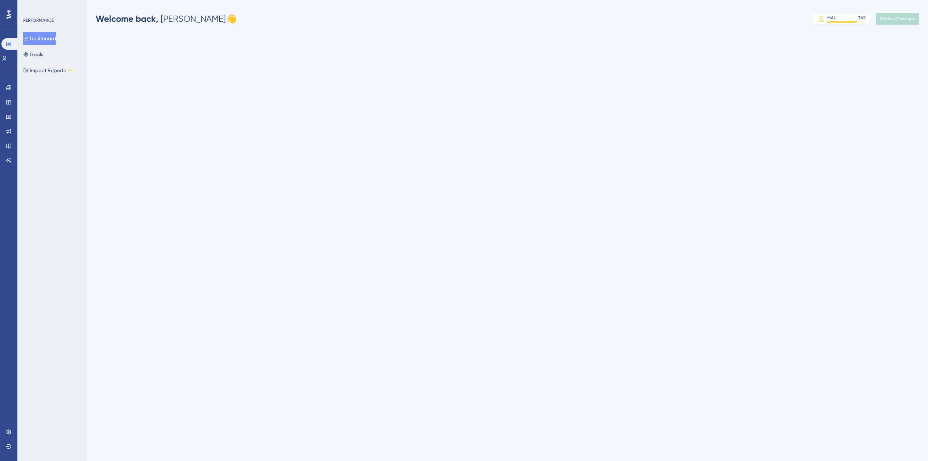 This screenshot has height=461, width=928. I want to click on span: Welcome back,, so click(127, 18).